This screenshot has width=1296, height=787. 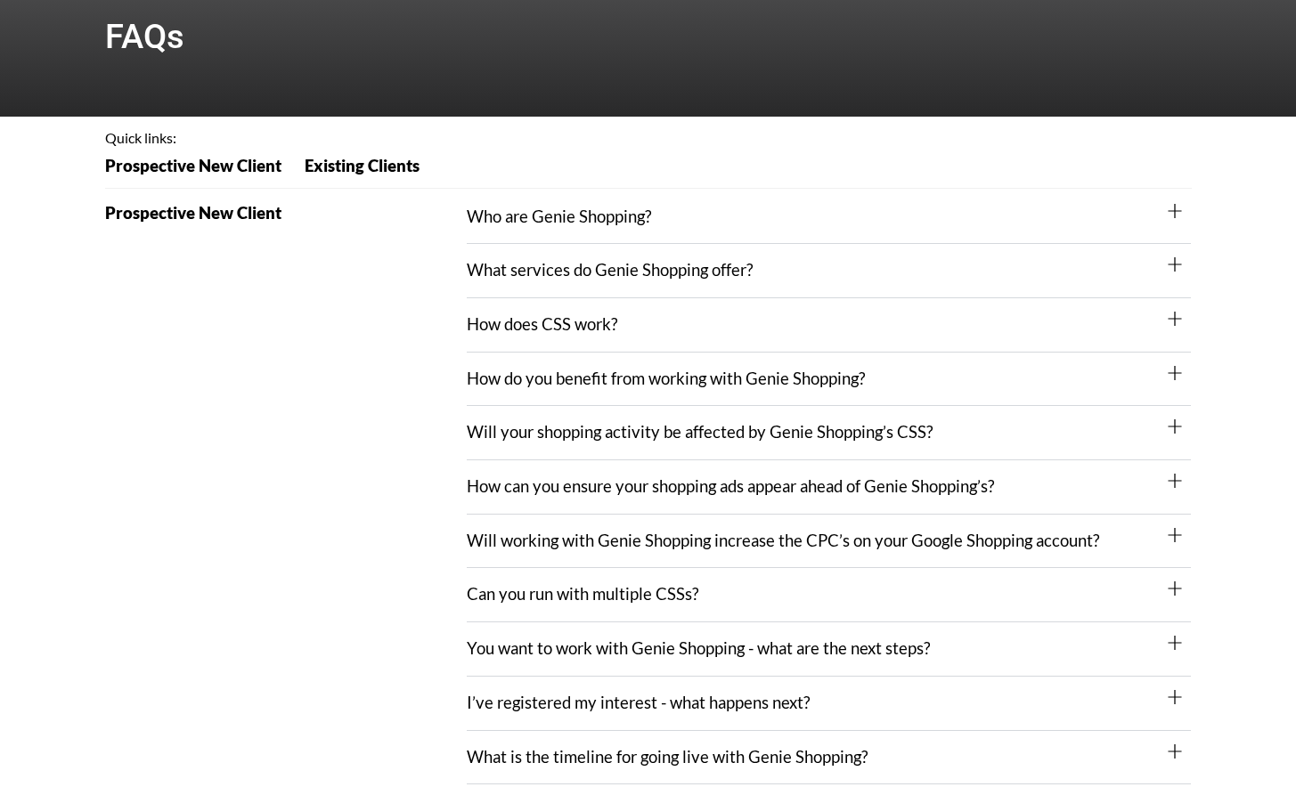 I want to click on a: How do you benefit from working with Genie Shopping?, so click(x=665, y=378).